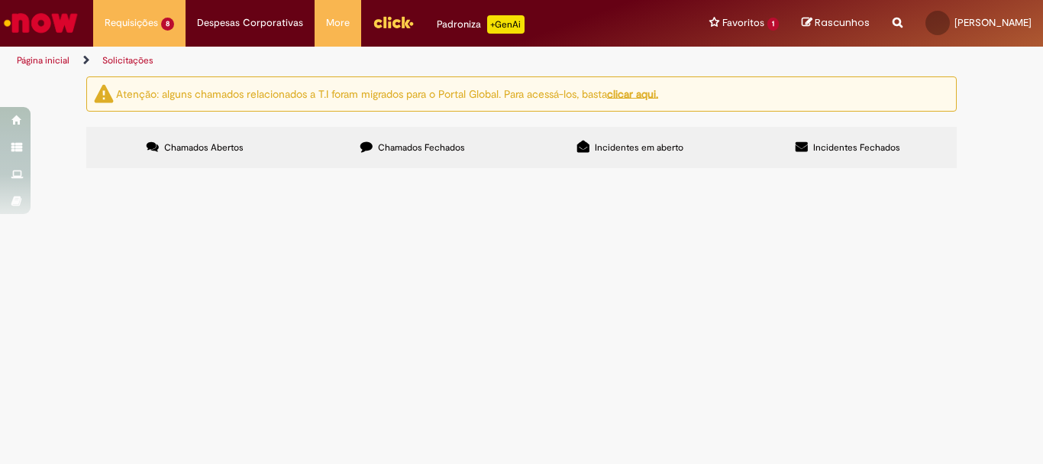 This screenshot has width=1043, height=464. Describe the element at coordinates (338, 23) in the screenshot. I see `span: More` at that location.